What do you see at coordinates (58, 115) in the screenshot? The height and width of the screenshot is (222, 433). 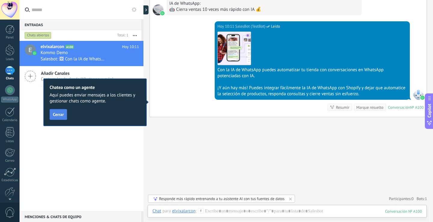 I see `span: Cerrar` at bounding box center [58, 115].